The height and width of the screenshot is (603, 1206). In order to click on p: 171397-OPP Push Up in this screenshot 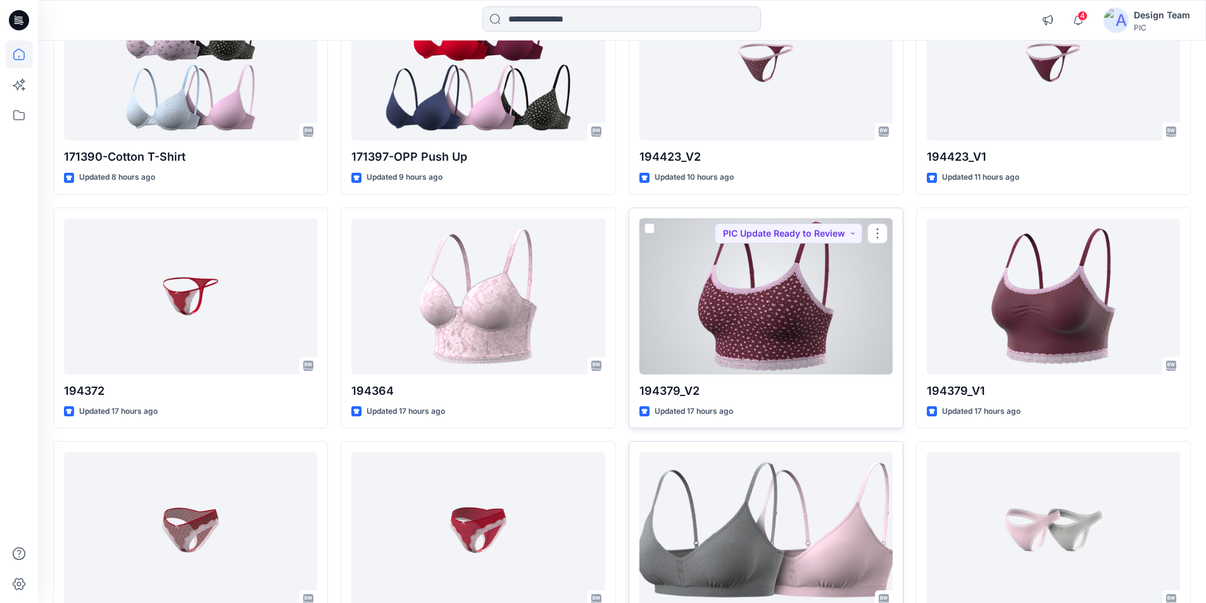, I will do `click(478, 157)`.